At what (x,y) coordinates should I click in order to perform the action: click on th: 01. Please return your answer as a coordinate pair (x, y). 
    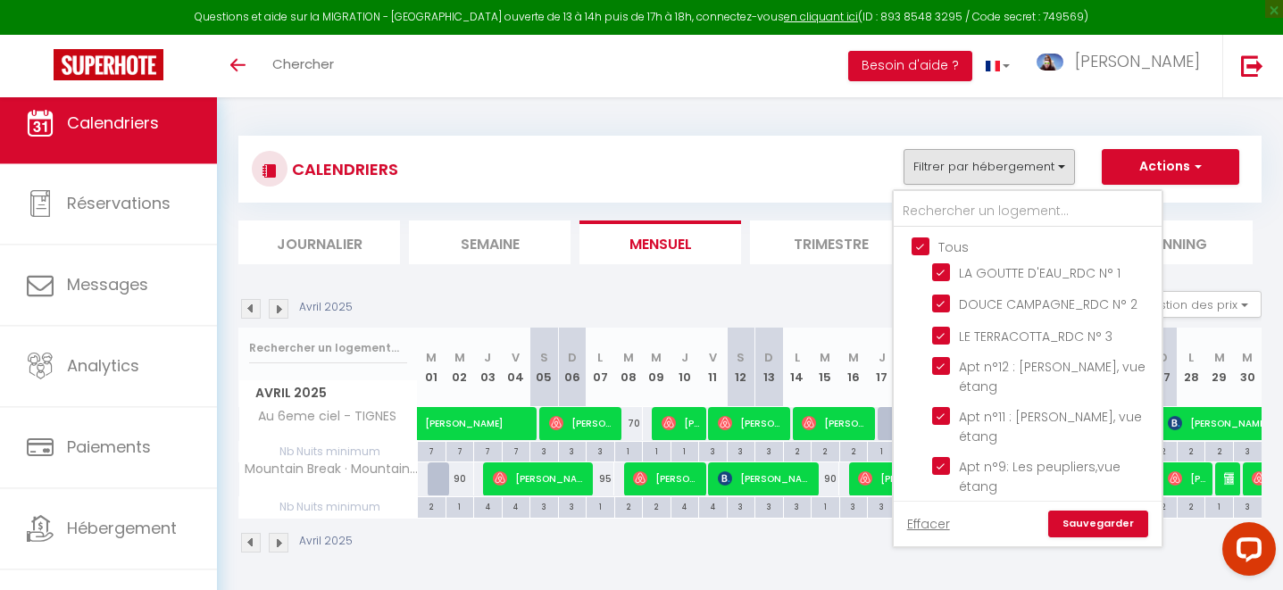
    Looking at the image, I should click on (432, 367).